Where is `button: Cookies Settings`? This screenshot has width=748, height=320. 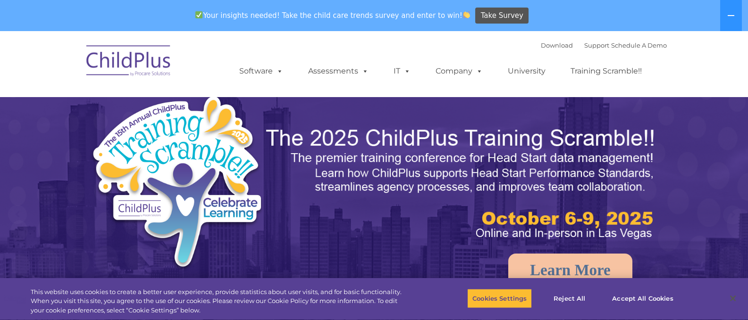 button: Cookies Settings is located at coordinates (499, 299).